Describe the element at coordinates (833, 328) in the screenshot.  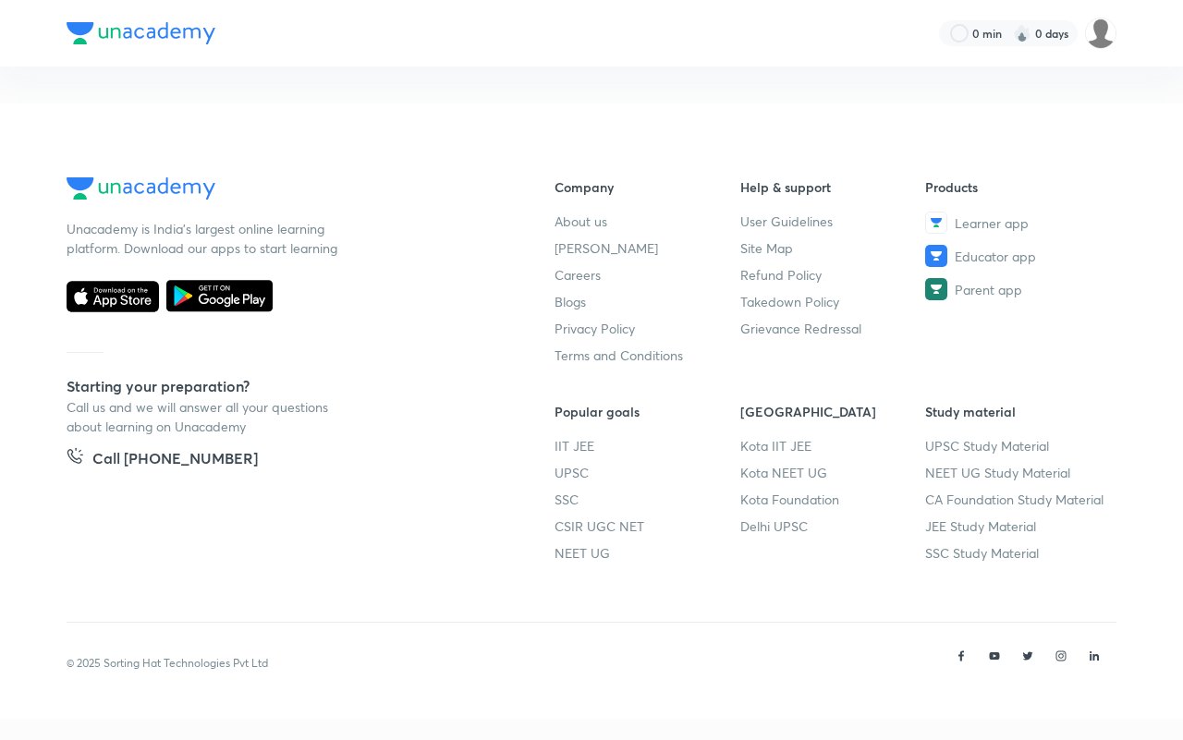
I see `a: Grievance Redressal` at that location.